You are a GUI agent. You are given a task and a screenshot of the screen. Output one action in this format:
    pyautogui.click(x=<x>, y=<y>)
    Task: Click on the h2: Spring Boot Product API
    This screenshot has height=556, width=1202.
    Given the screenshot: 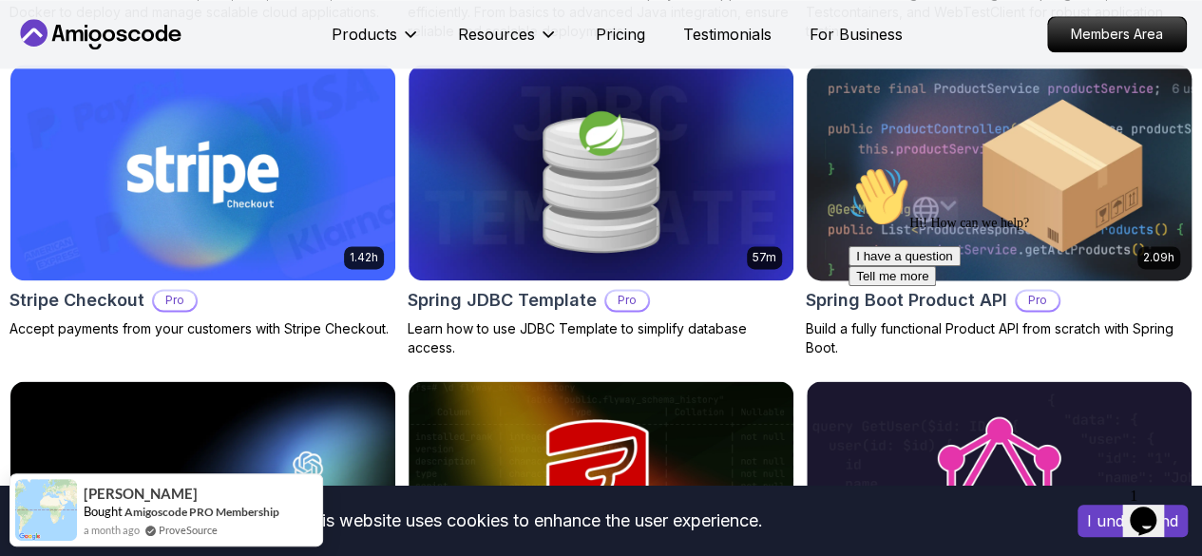 What is the action you would take?
    pyautogui.click(x=907, y=300)
    